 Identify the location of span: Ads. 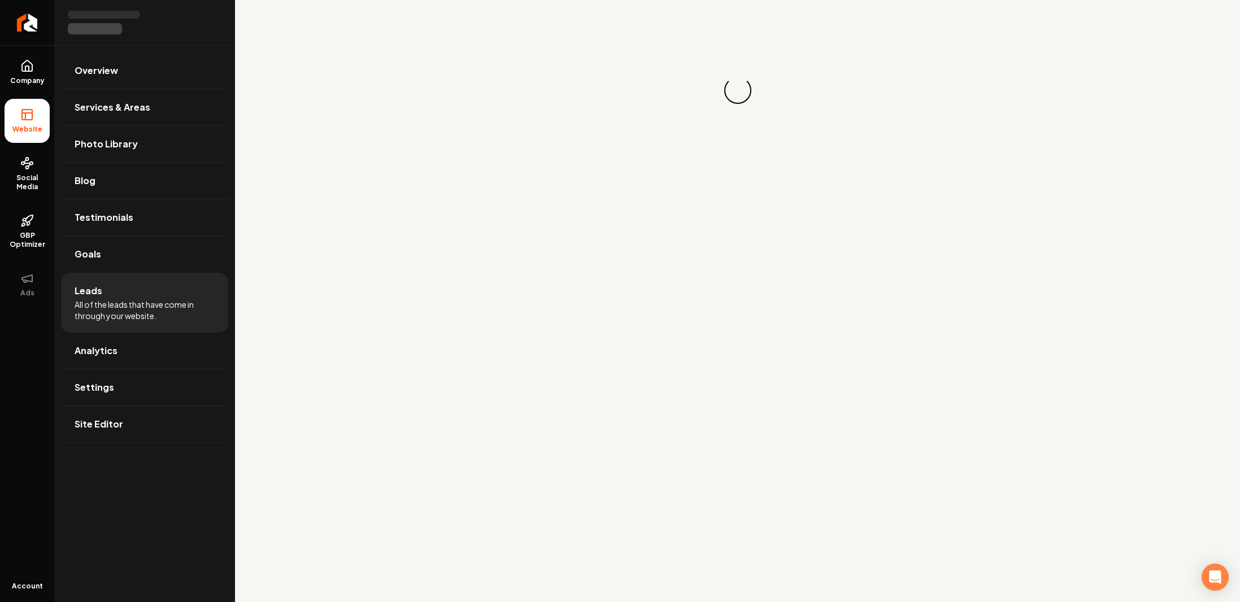
(27, 293).